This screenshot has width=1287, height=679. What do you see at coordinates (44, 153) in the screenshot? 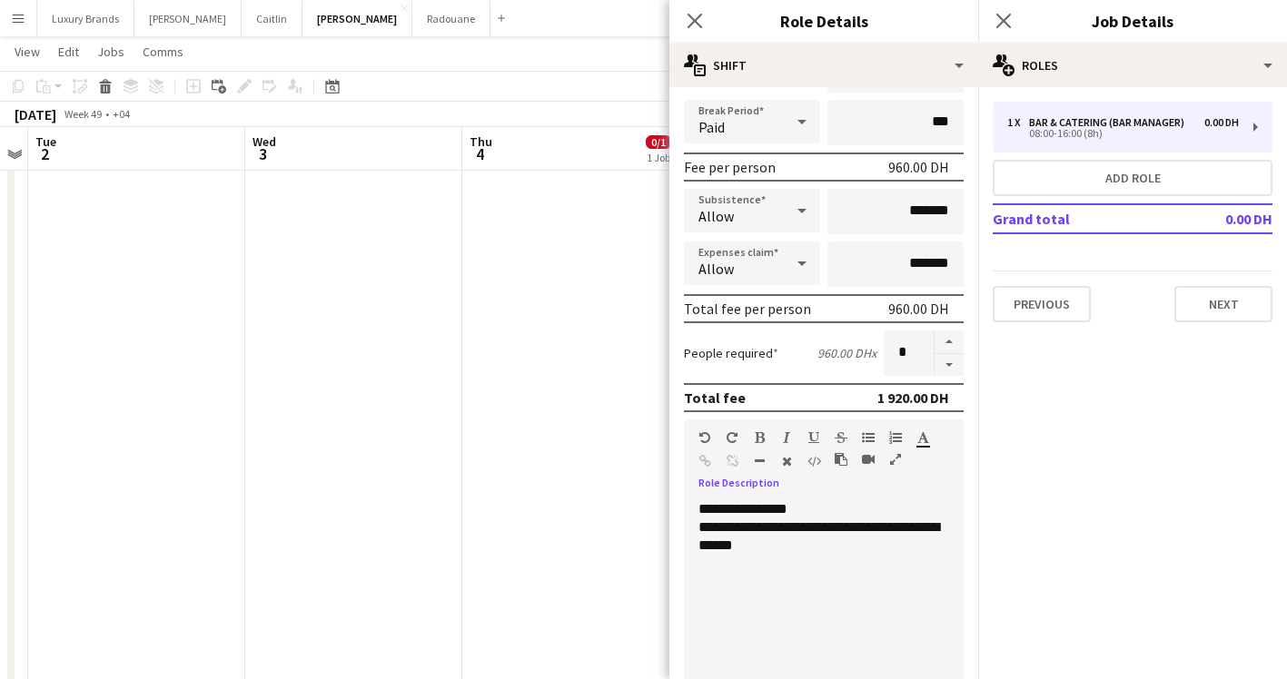
I see `span: 2` at bounding box center [44, 153].